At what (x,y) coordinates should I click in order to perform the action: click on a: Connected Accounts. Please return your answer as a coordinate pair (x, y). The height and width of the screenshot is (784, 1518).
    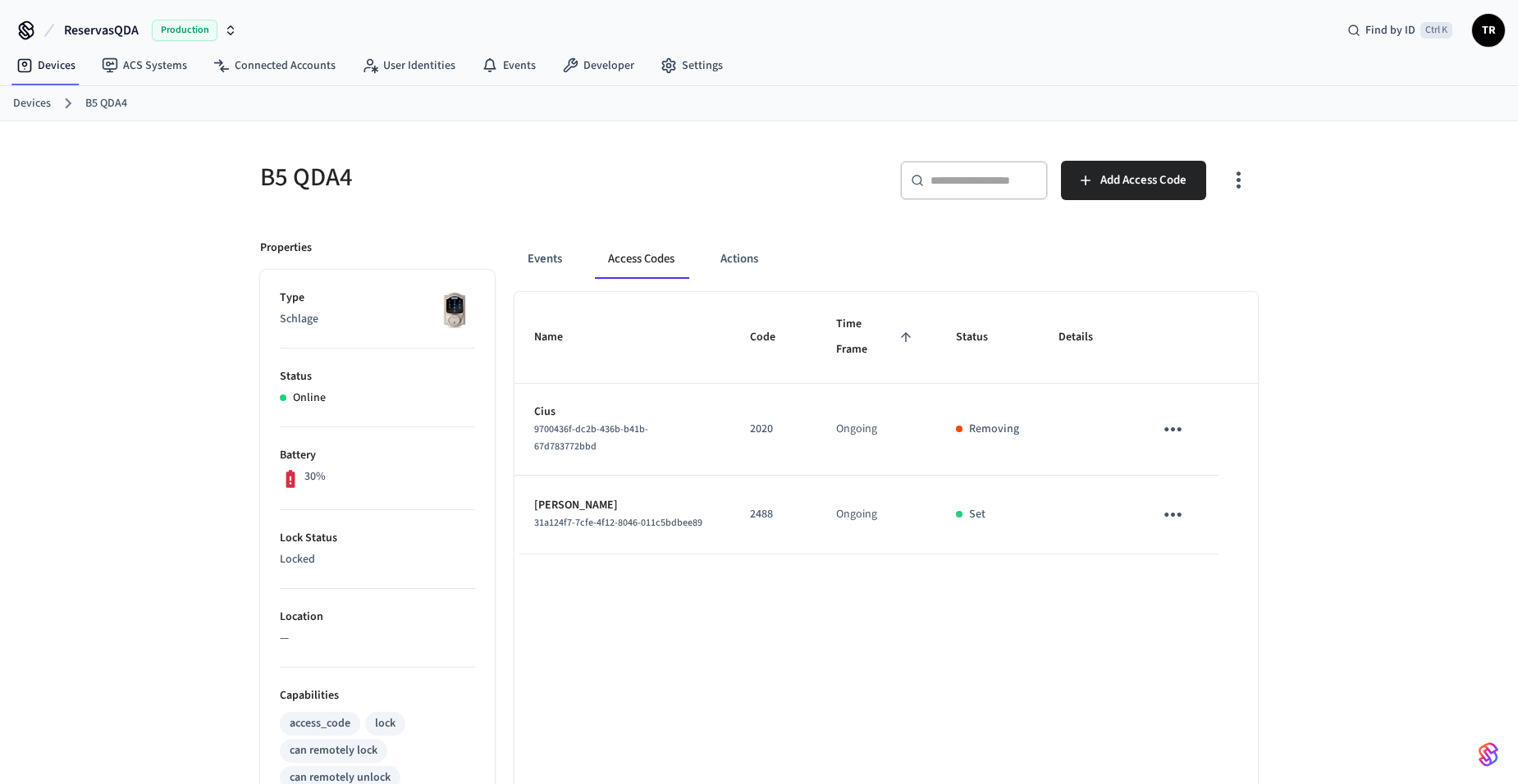
    Looking at the image, I should click on (274, 66).